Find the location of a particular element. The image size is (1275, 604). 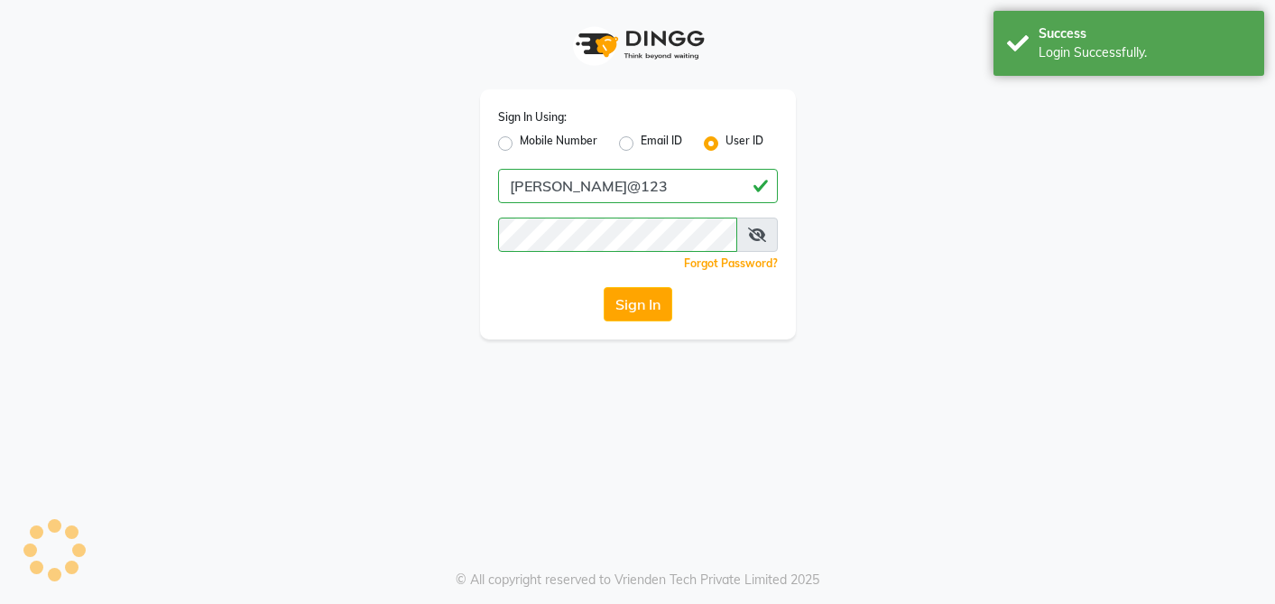

label: User ID is located at coordinates (745, 143).